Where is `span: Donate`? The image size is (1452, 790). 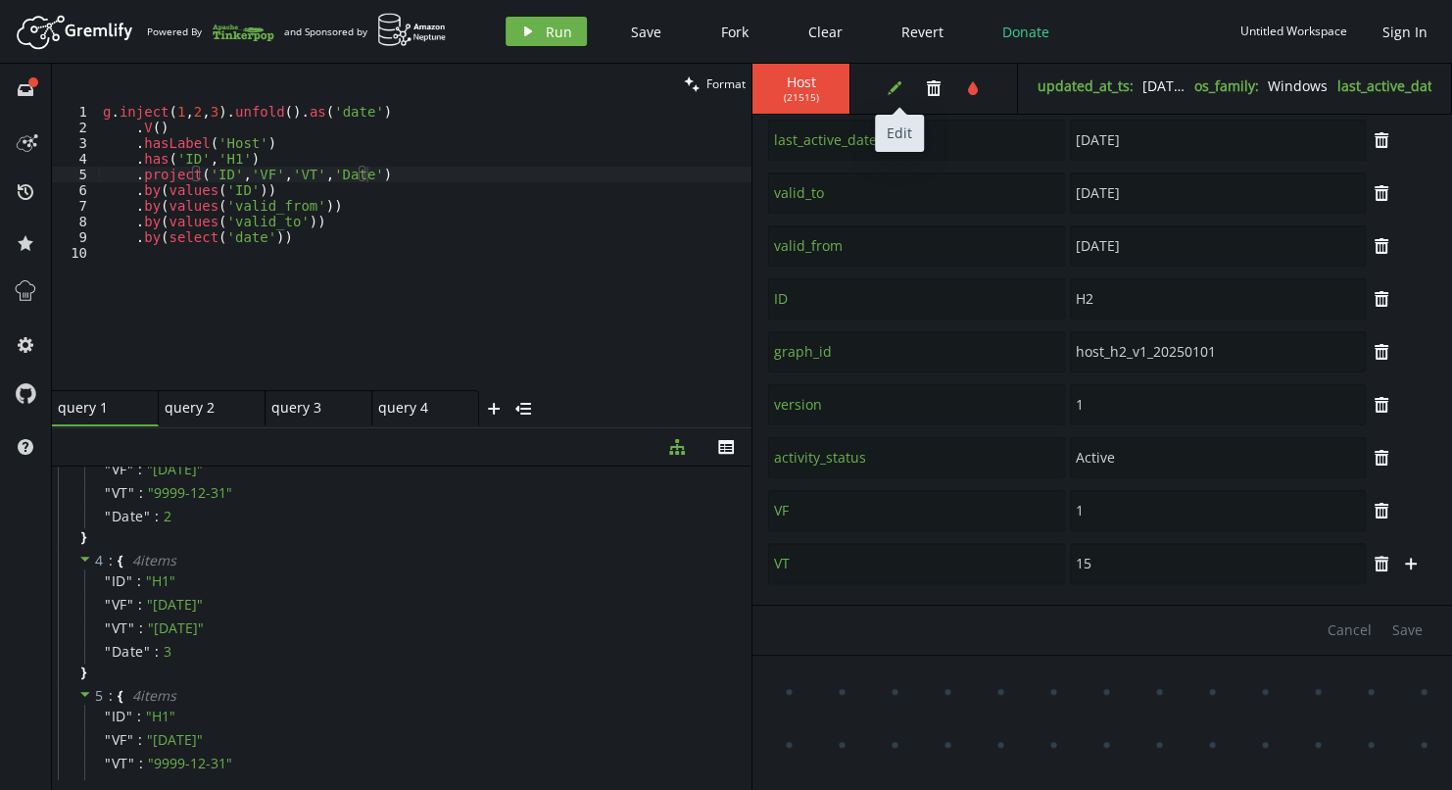
span: Donate is located at coordinates (1026, 31).